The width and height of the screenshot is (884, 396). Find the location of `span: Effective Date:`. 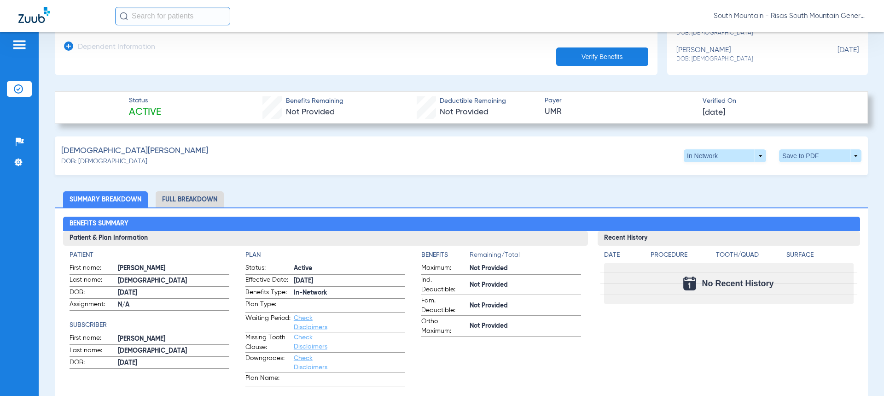

span: Effective Date: is located at coordinates (268, 281).